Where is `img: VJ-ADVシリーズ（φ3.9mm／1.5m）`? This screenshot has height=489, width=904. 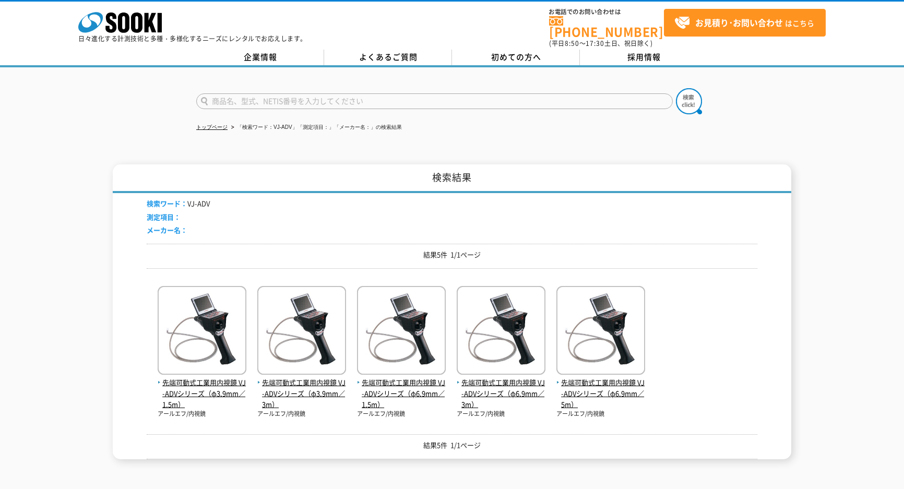 img: VJ-ADVシリーズ（φ3.9mm／1.5m） is located at coordinates (202, 331).